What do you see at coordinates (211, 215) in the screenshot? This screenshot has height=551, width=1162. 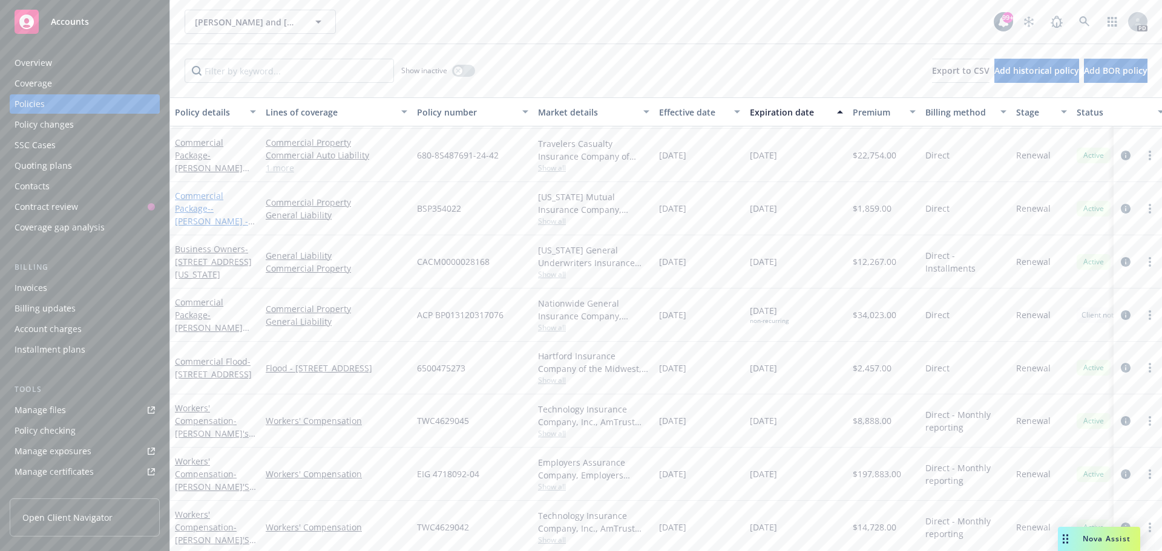 I see `a: Commercial Package` at bounding box center [211, 215].